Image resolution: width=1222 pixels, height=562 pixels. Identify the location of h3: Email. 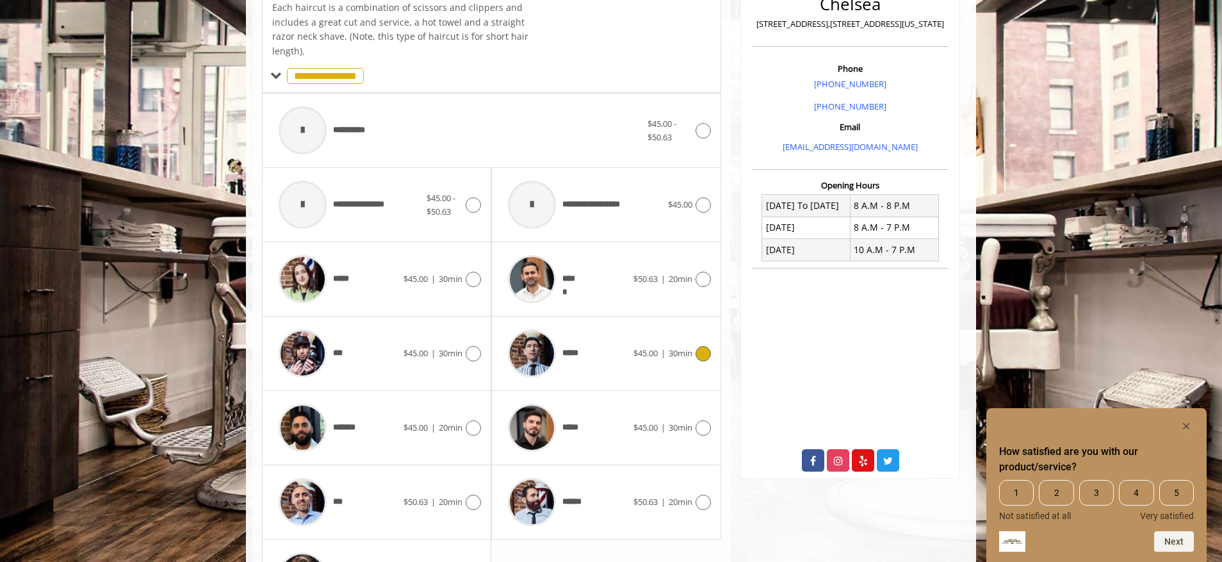
(850, 127).